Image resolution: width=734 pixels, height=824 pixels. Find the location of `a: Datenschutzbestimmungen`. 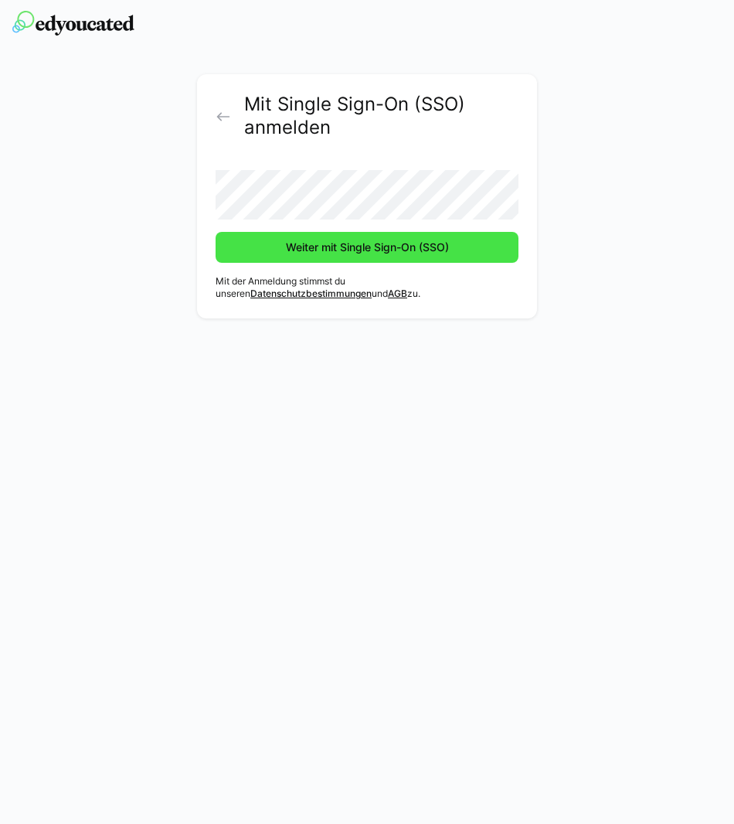

a: Datenschutzbestimmungen is located at coordinates (311, 293).